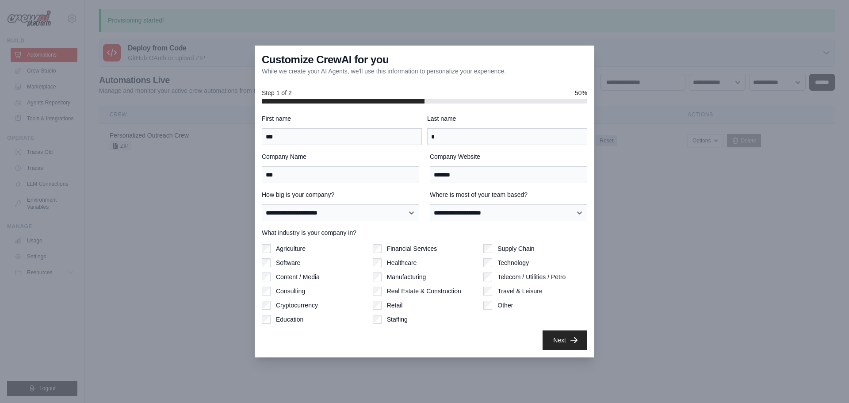 This screenshot has width=849, height=403. What do you see at coordinates (581, 93) in the screenshot?
I see `span: 50%` at bounding box center [581, 93].